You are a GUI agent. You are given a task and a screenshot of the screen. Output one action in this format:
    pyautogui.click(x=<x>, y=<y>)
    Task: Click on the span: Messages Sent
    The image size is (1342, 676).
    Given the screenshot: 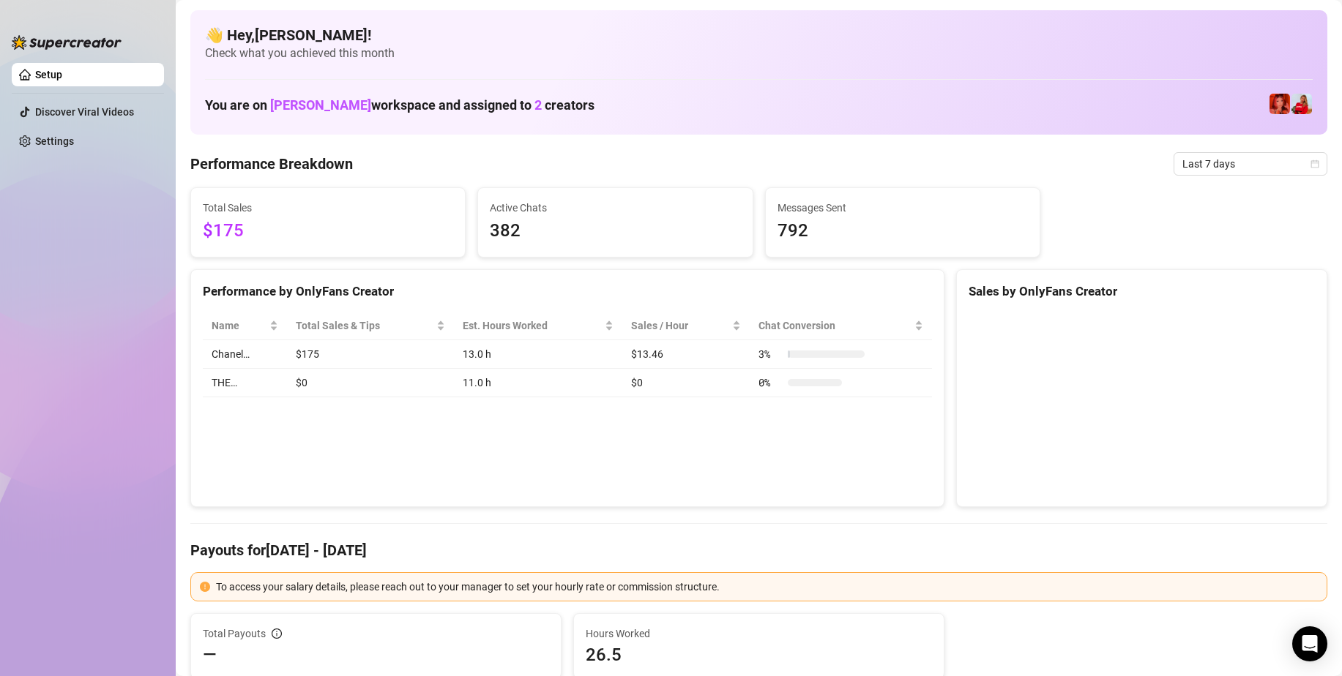 What is the action you would take?
    pyautogui.click(x=902, y=208)
    